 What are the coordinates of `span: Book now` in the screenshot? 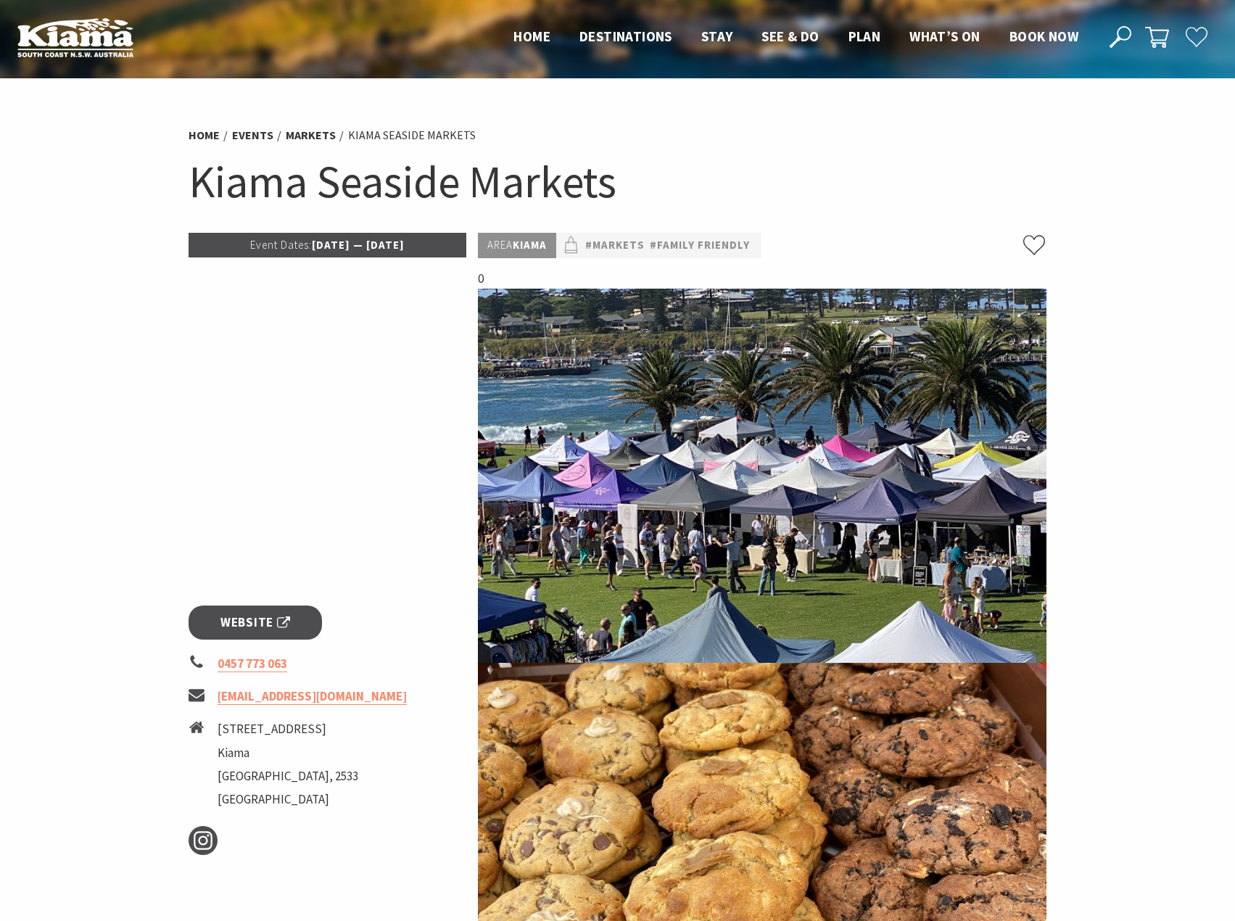 It's located at (1043, 36).